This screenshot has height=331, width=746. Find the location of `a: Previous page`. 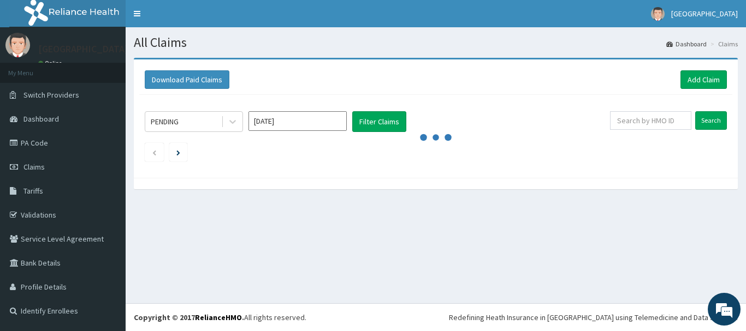

a: Previous page is located at coordinates (154, 152).